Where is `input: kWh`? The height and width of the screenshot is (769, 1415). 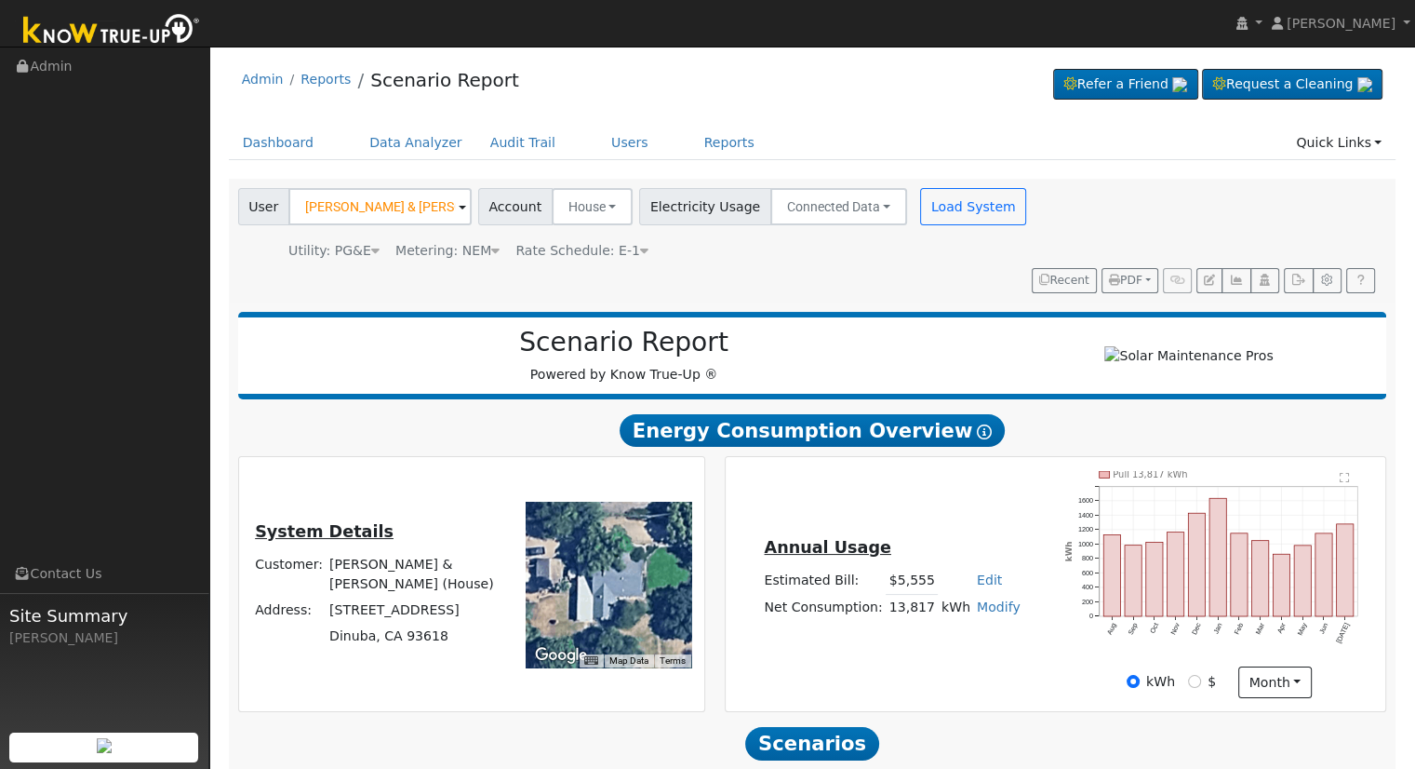 input: kWh is located at coordinates (1133, 681).